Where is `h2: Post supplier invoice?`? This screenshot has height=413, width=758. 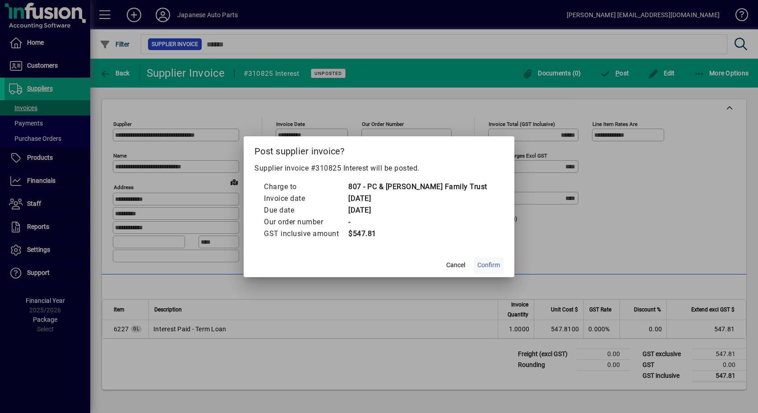 h2: Post supplier invoice? is located at coordinates (379, 149).